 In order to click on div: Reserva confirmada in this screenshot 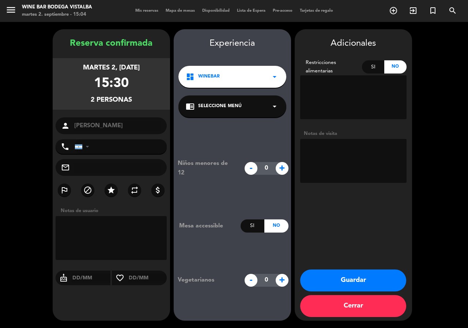, I will do `click(111, 43)`.